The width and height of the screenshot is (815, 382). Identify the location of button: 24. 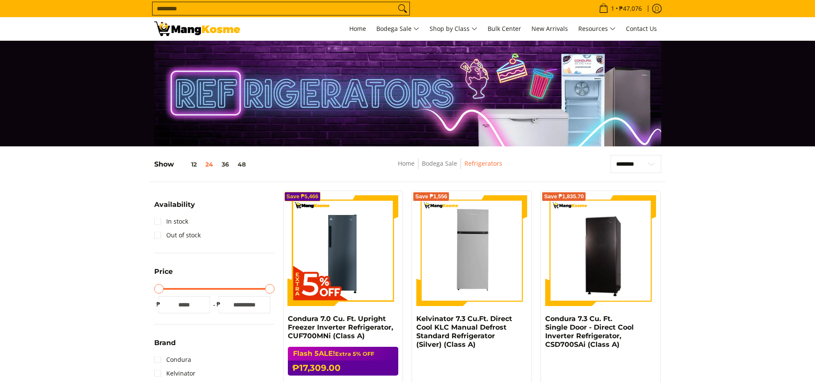
(209, 165).